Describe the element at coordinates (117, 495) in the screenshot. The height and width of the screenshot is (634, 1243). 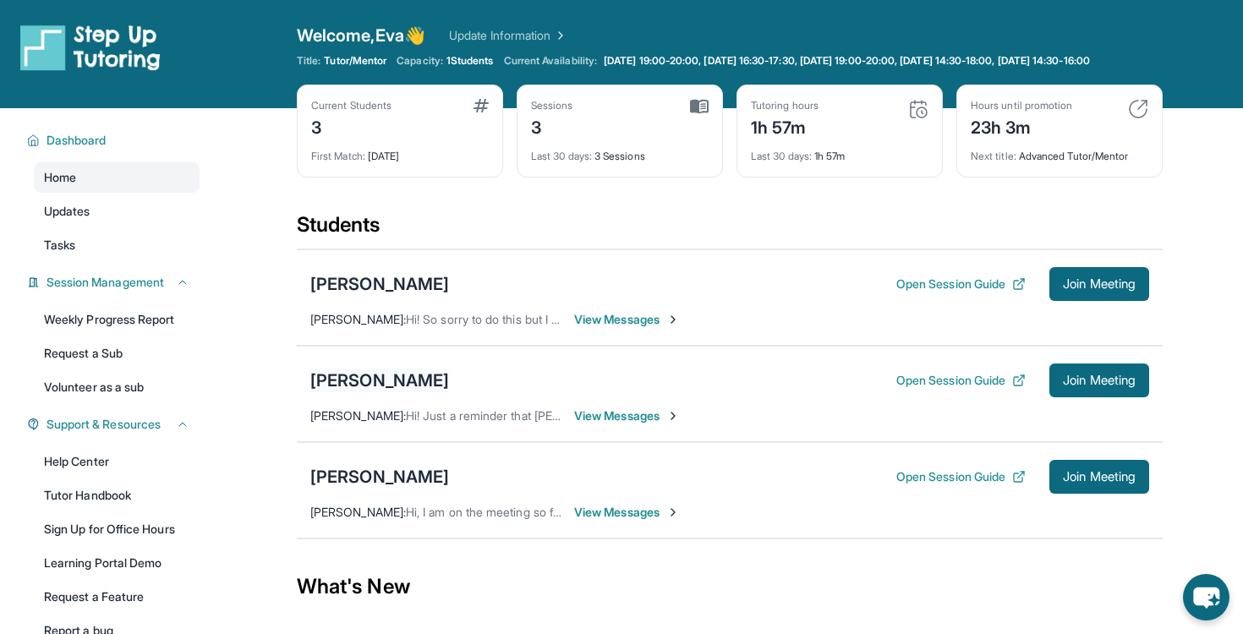
I see `a: Tutor Handbook` at that location.